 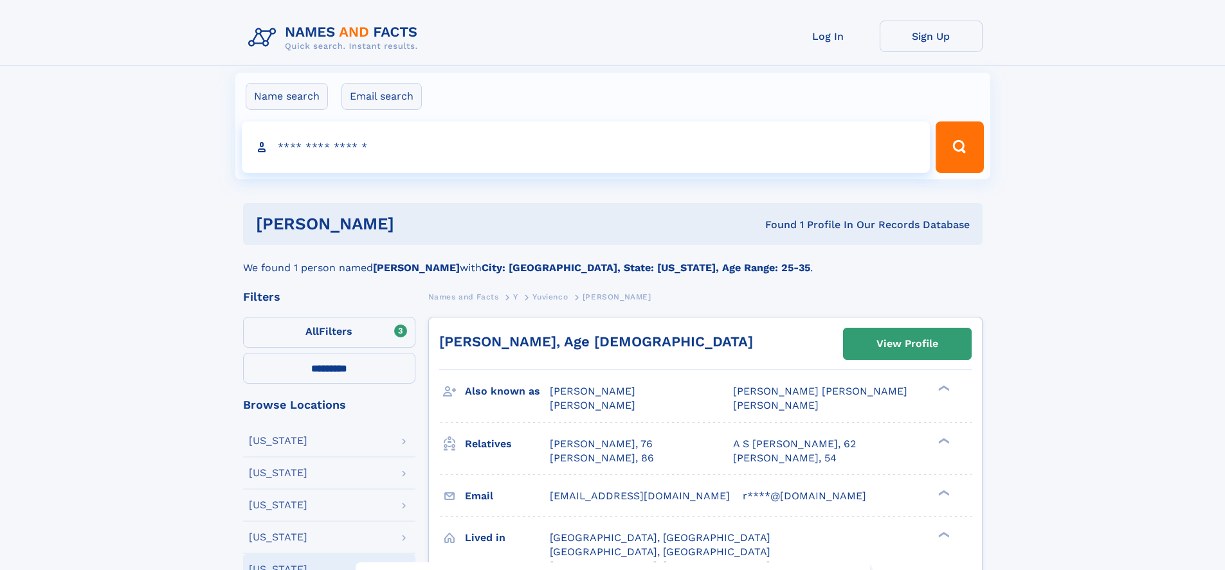 I want to click on a: Log In, so click(x=828, y=36).